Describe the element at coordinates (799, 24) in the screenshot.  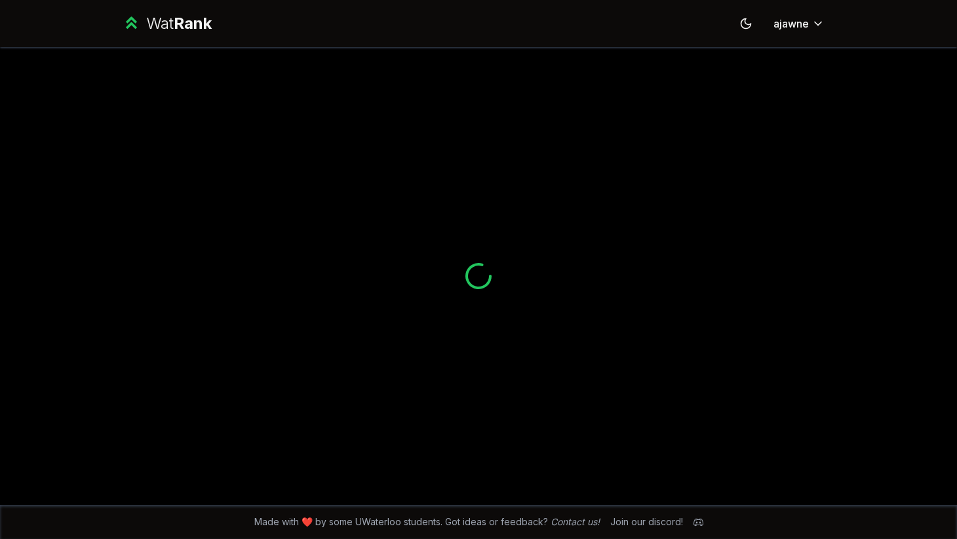
I see `button: ajawne` at that location.